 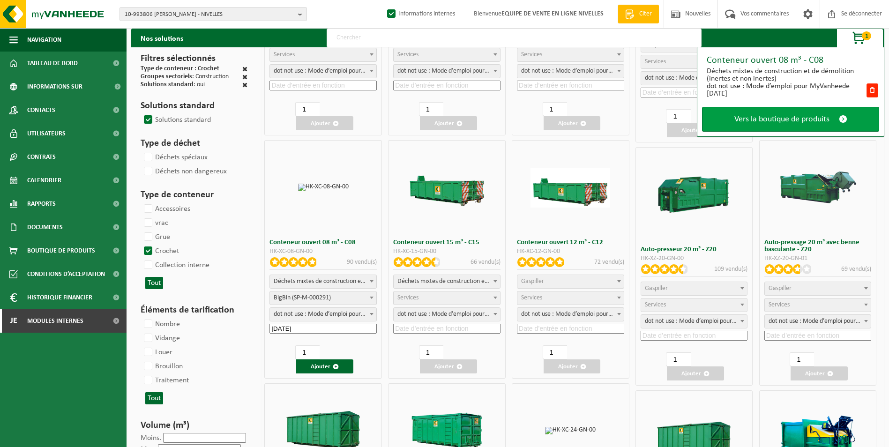 What do you see at coordinates (856, 269) in the screenshot?
I see `p: 69 vendu(s)` at bounding box center [856, 269].